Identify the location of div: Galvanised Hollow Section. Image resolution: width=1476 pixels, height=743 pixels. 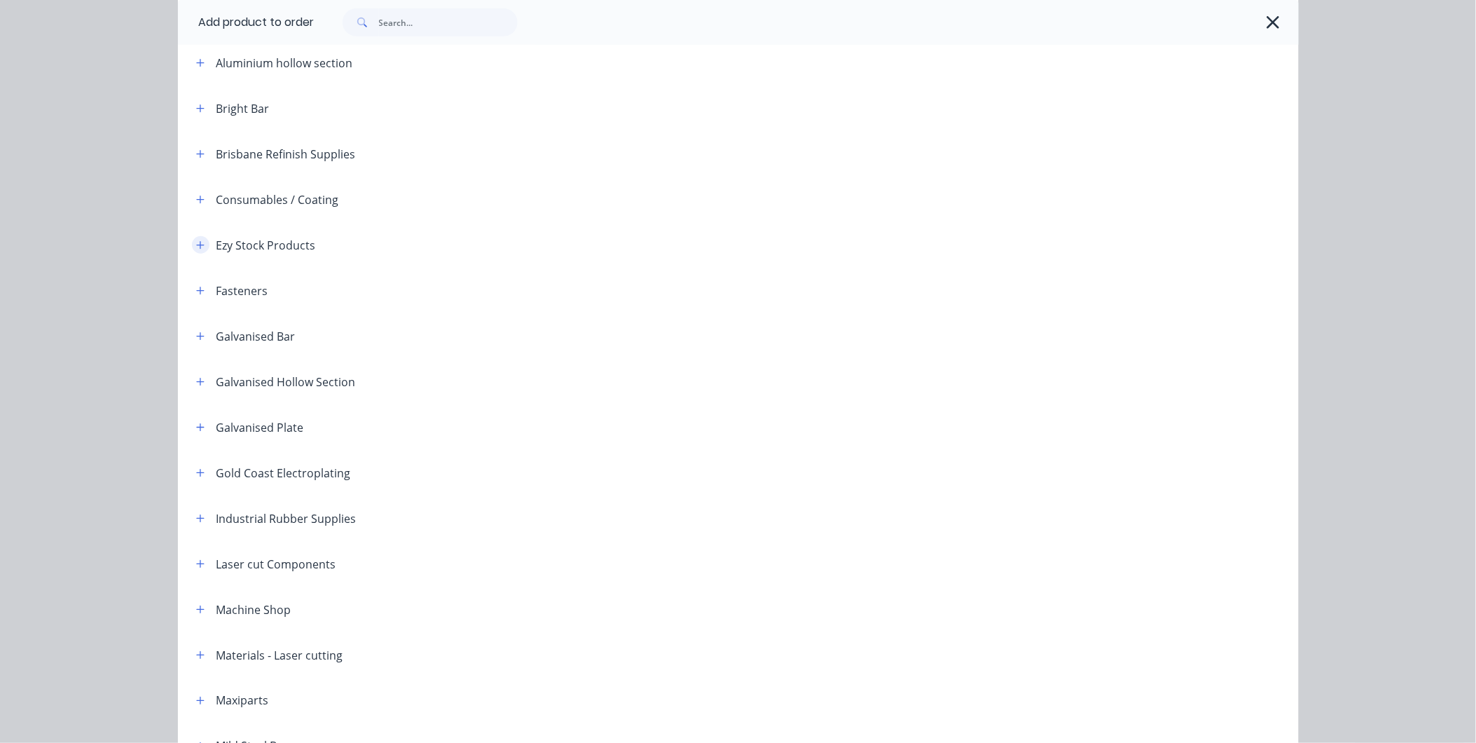
(286, 382).